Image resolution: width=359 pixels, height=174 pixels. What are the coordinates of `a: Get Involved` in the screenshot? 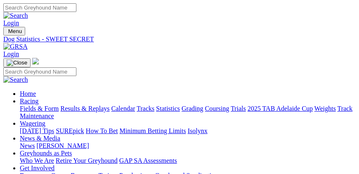 It's located at (37, 168).